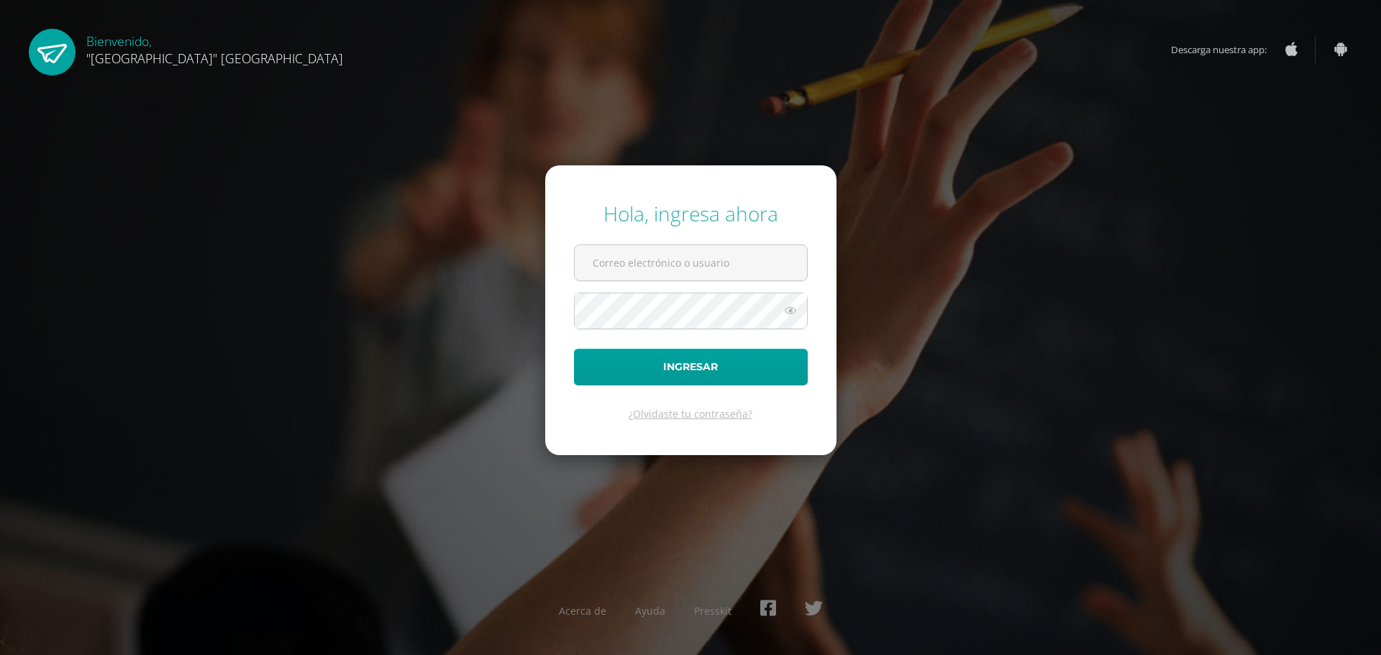  I want to click on input: Correo electrónico o usuario, so click(691, 263).